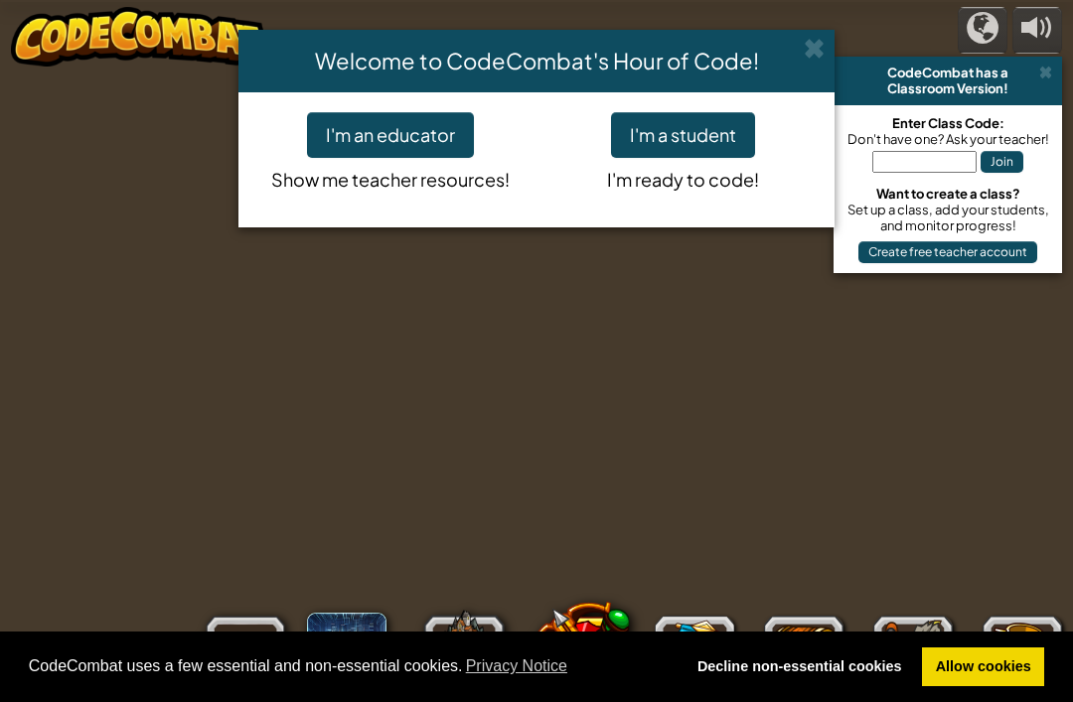 The width and height of the screenshot is (1073, 702). I want to click on button: I'm an educator, so click(390, 135).